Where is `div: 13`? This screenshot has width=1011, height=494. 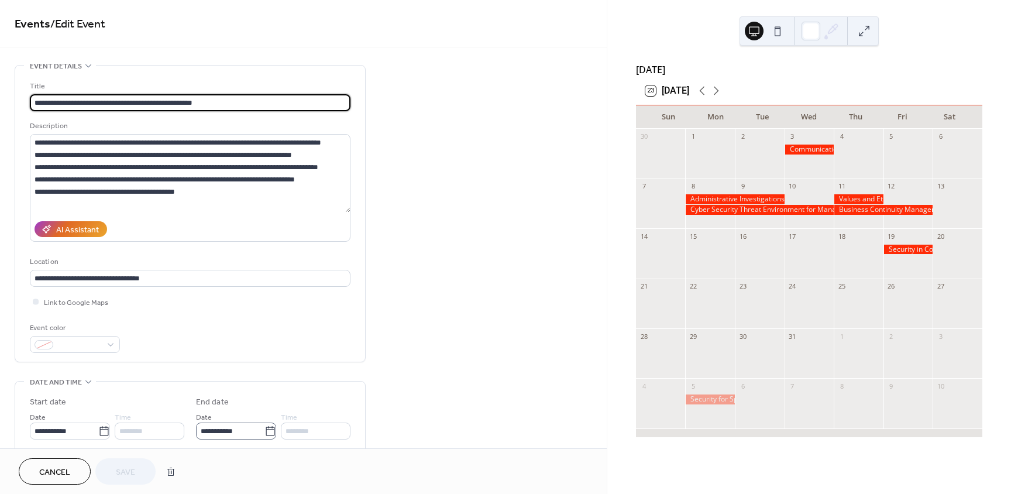
div: 13 is located at coordinates (940, 186).